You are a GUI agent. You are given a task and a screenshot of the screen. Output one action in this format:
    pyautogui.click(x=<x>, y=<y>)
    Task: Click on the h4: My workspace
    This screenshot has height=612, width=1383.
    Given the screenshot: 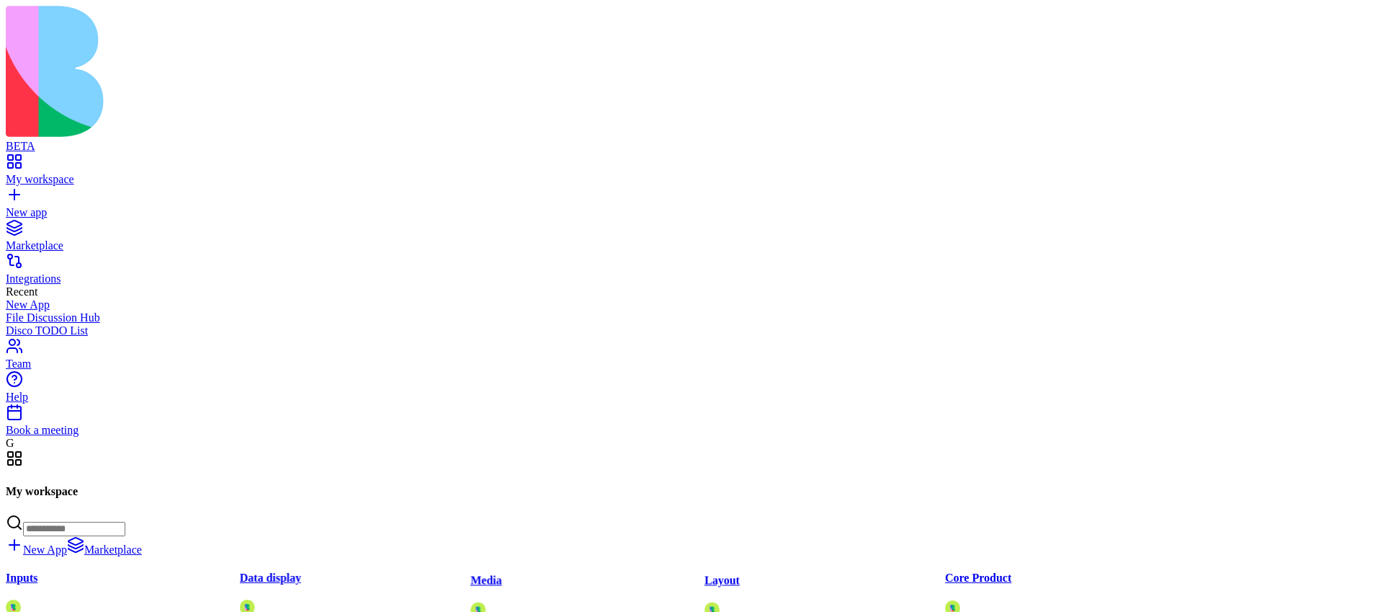 What is the action you would take?
    pyautogui.click(x=692, y=491)
    